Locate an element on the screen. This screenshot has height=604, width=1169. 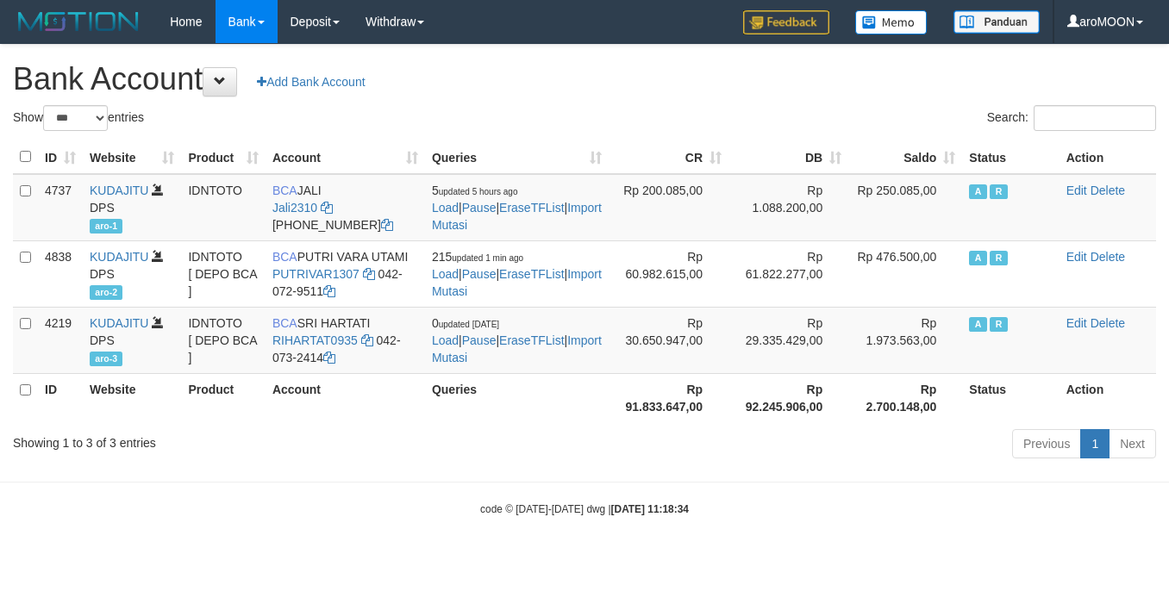
span: 215 is located at coordinates (478, 257).